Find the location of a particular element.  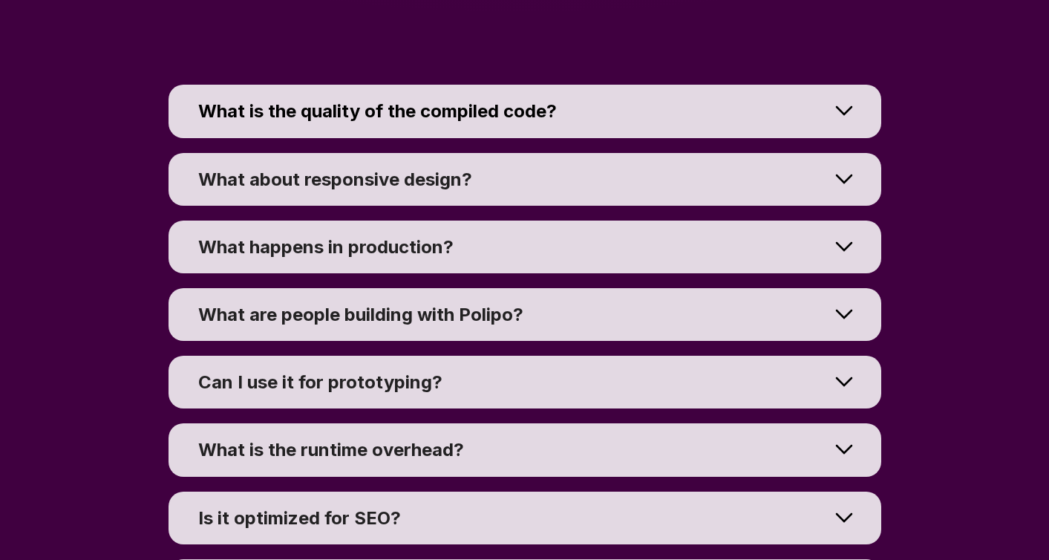

span: What about responsive design? is located at coordinates (335, 179).